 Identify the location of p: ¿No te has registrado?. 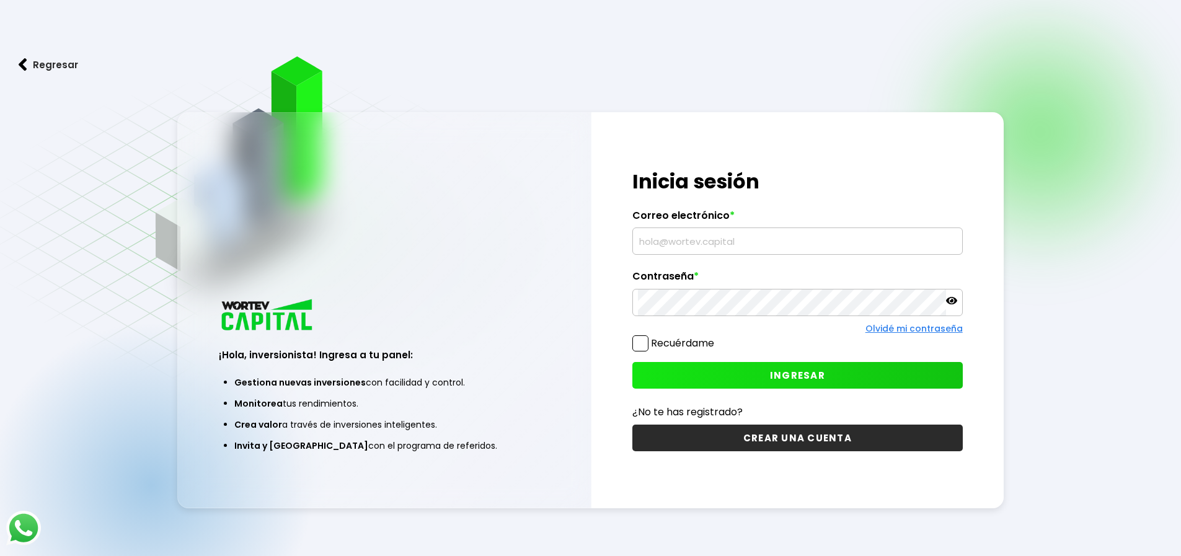
(797, 412).